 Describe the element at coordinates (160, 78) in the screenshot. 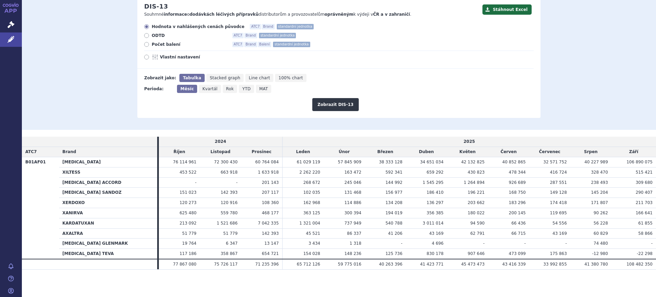

I see `div: Zobrazit jako:` at that location.